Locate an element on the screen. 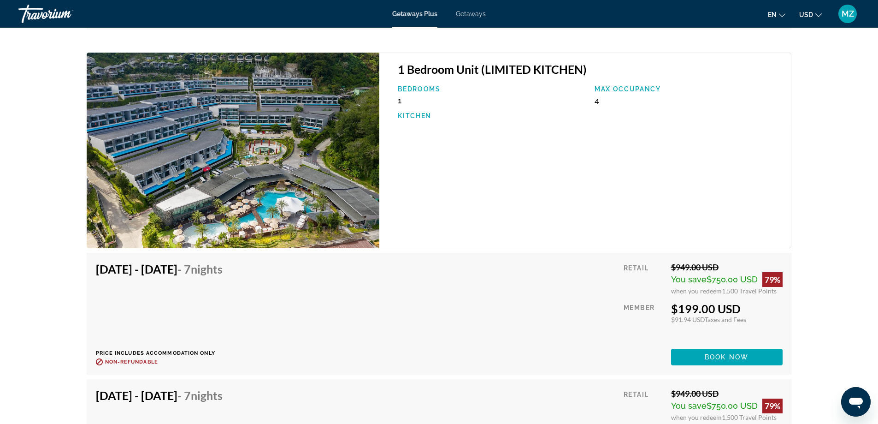 This screenshot has width=878, height=424. div: $91.94 USD is located at coordinates (727, 319).